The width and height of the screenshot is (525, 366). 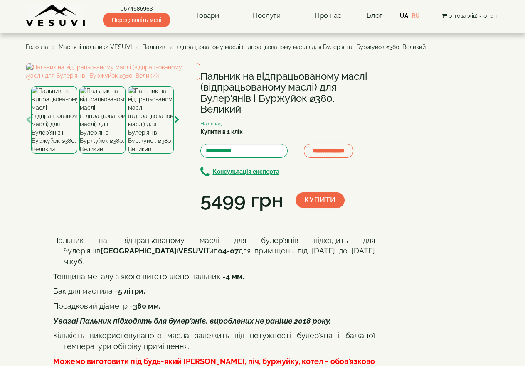 I want to click on a: RU, so click(x=416, y=16).